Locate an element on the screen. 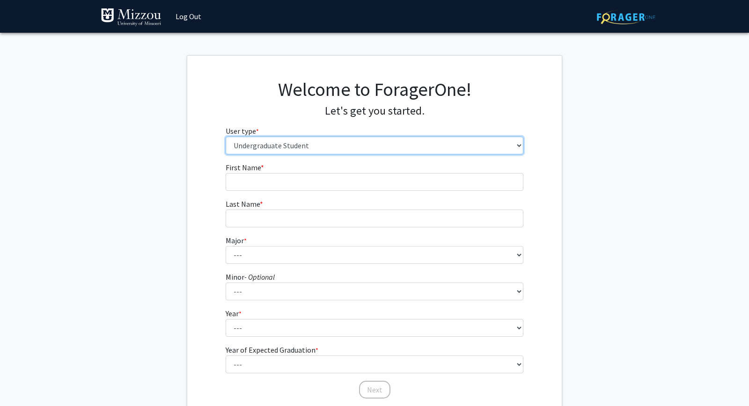  label: User type is located at coordinates (242, 131).